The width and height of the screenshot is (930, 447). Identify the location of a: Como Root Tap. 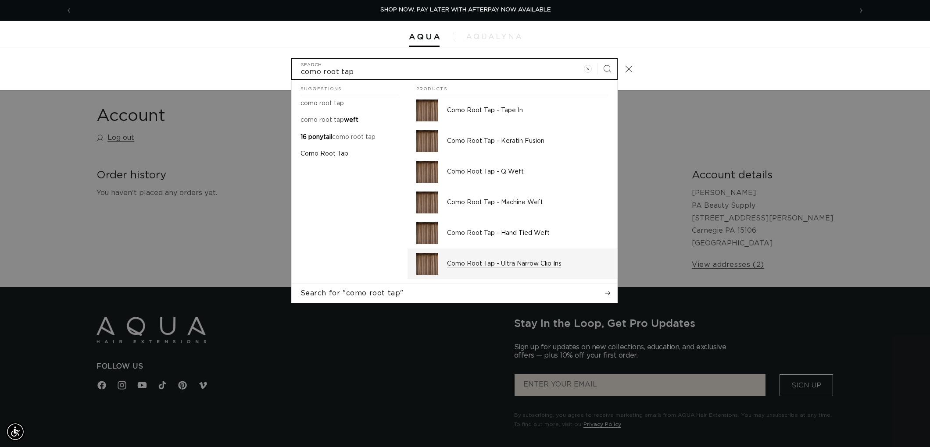
(349, 154).